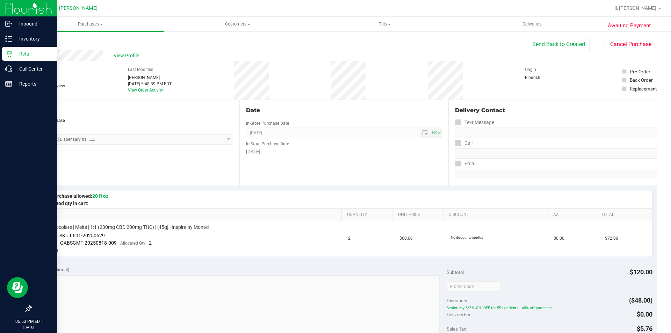 This screenshot has height=333, width=671. What do you see at coordinates (420, 215) in the screenshot?
I see `a: Unit Price` at bounding box center [420, 215].